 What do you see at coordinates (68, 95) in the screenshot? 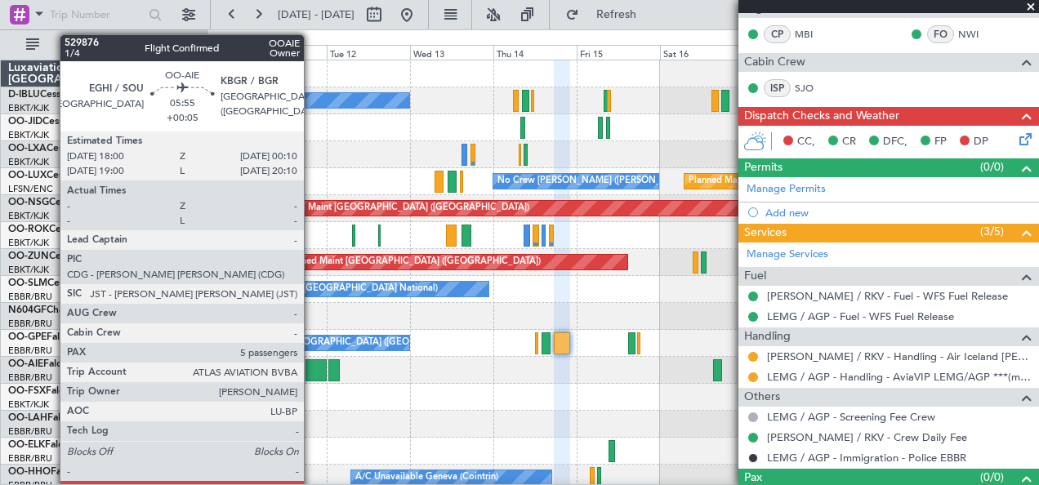
I see `a: D-IBLUCessna Citation M2` at bounding box center [68, 95].